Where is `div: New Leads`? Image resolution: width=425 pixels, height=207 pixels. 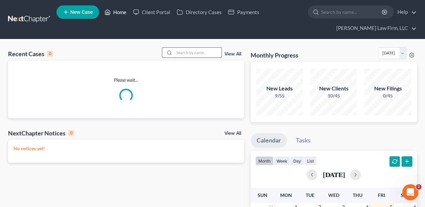
div: New Leads is located at coordinates (280, 88).